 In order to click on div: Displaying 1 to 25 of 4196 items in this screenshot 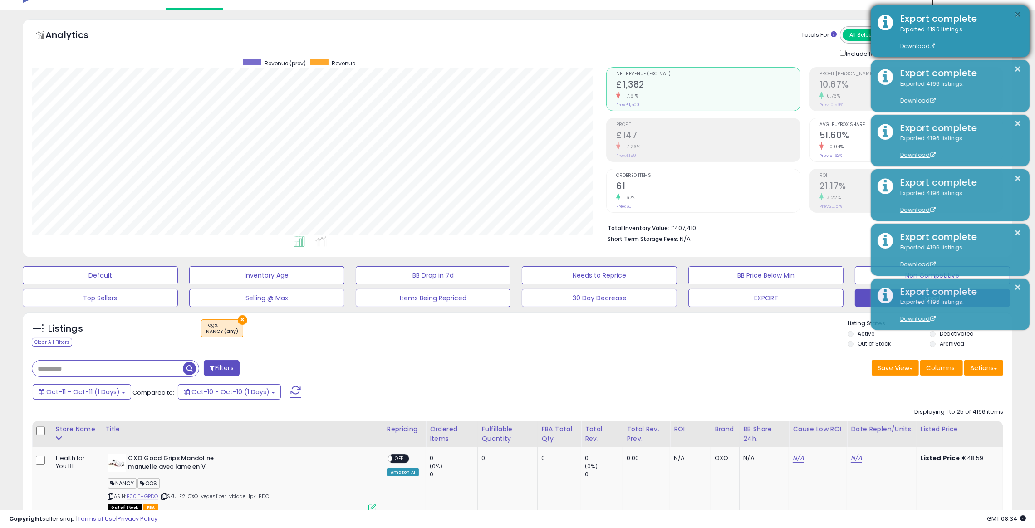, I will do `click(959, 412)`.